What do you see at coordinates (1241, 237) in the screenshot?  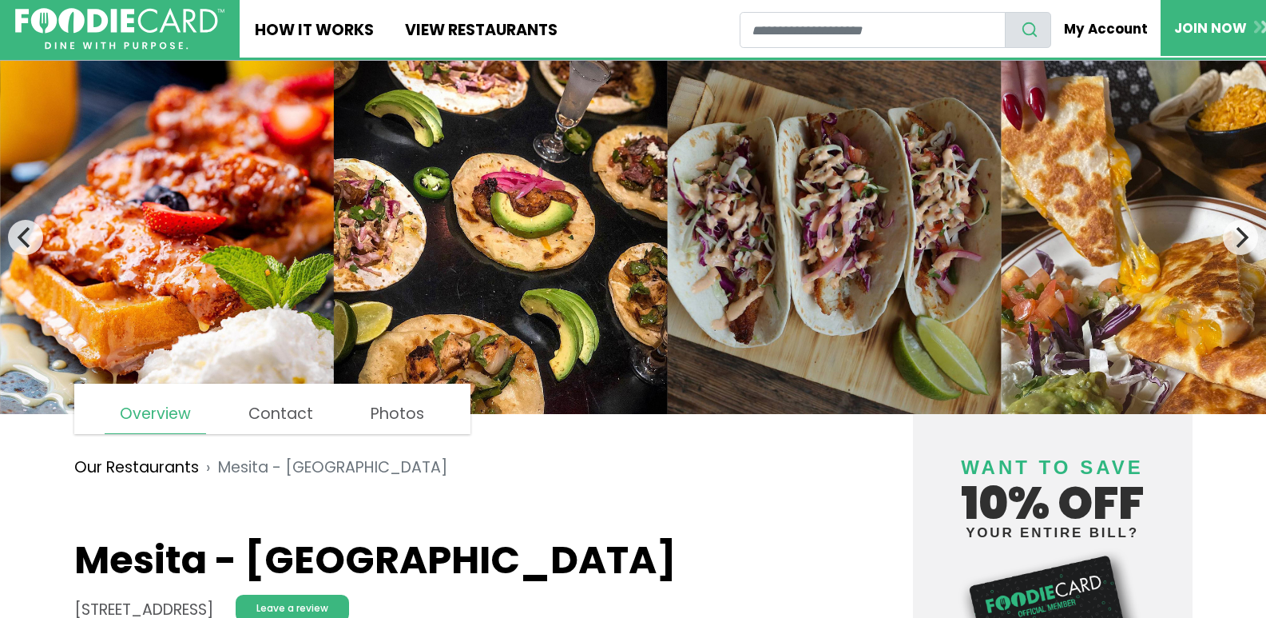 I see `button: Next` at bounding box center [1241, 237].